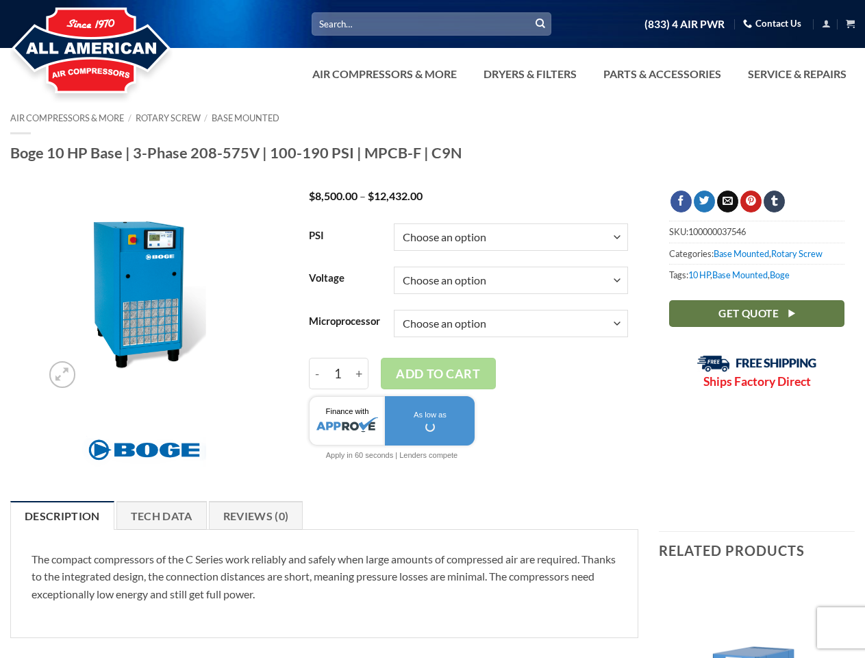 This screenshot has width=865, height=658. I want to click on a: Dryers & Filters, so click(530, 74).